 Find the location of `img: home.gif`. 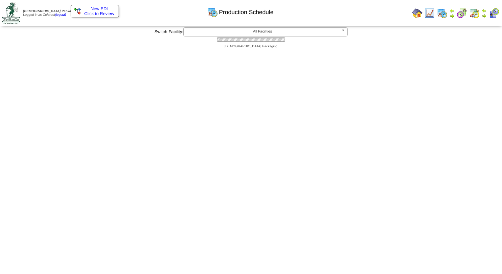

img: home.gif is located at coordinates (417, 13).